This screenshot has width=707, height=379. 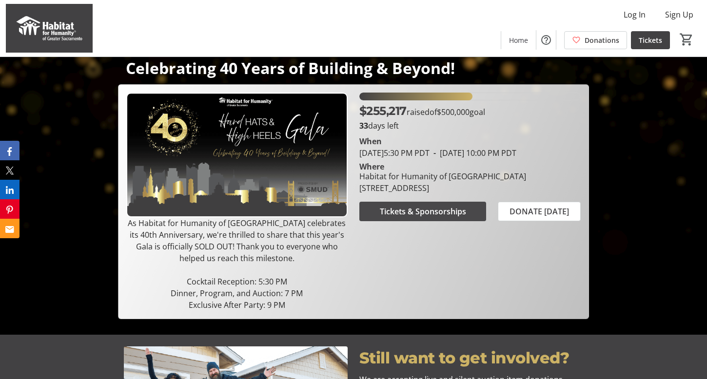 I want to click on p: raised of goal, so click(x=422, y=111).